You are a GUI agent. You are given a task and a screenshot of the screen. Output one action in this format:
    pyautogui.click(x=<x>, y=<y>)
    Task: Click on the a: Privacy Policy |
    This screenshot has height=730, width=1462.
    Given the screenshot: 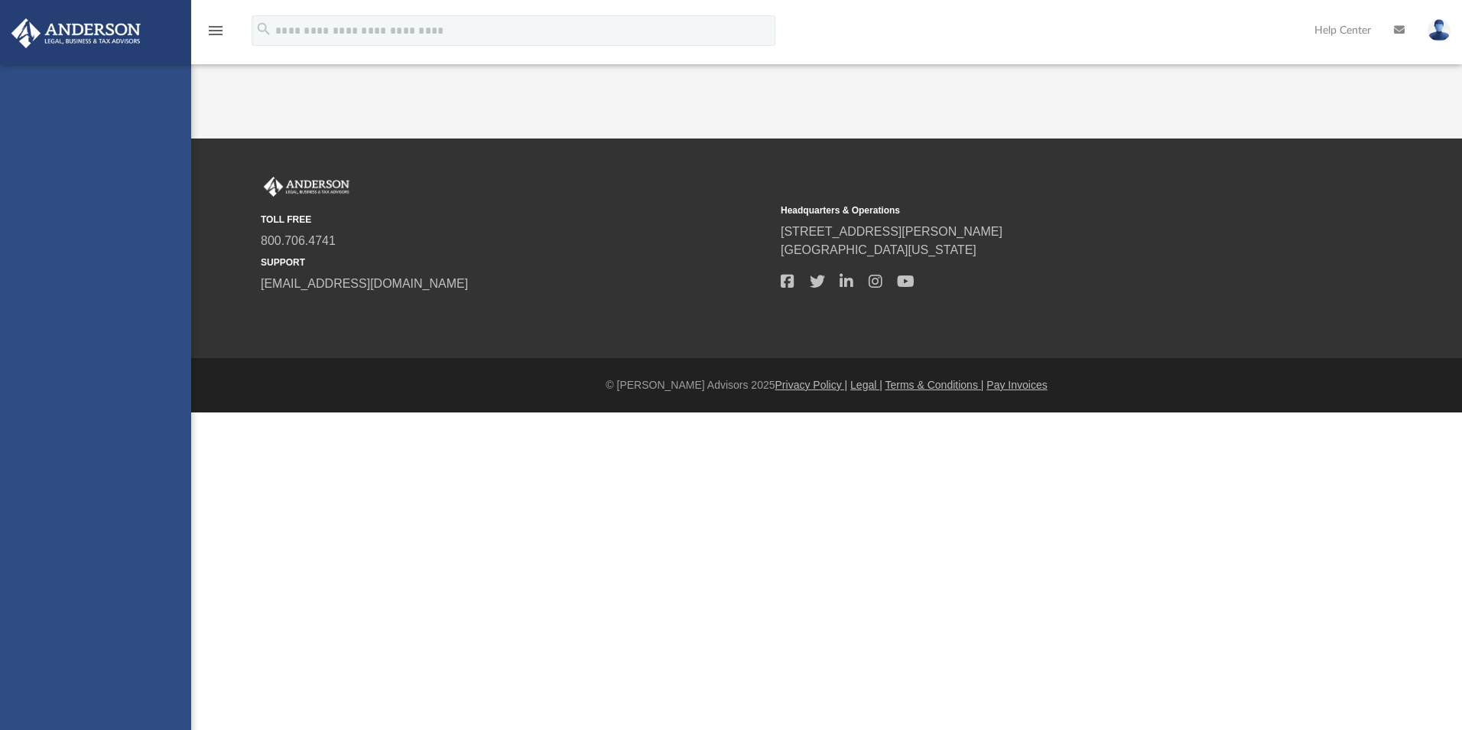 What is the action you would take?
    pyautogui.click(x=812, y=385)
    